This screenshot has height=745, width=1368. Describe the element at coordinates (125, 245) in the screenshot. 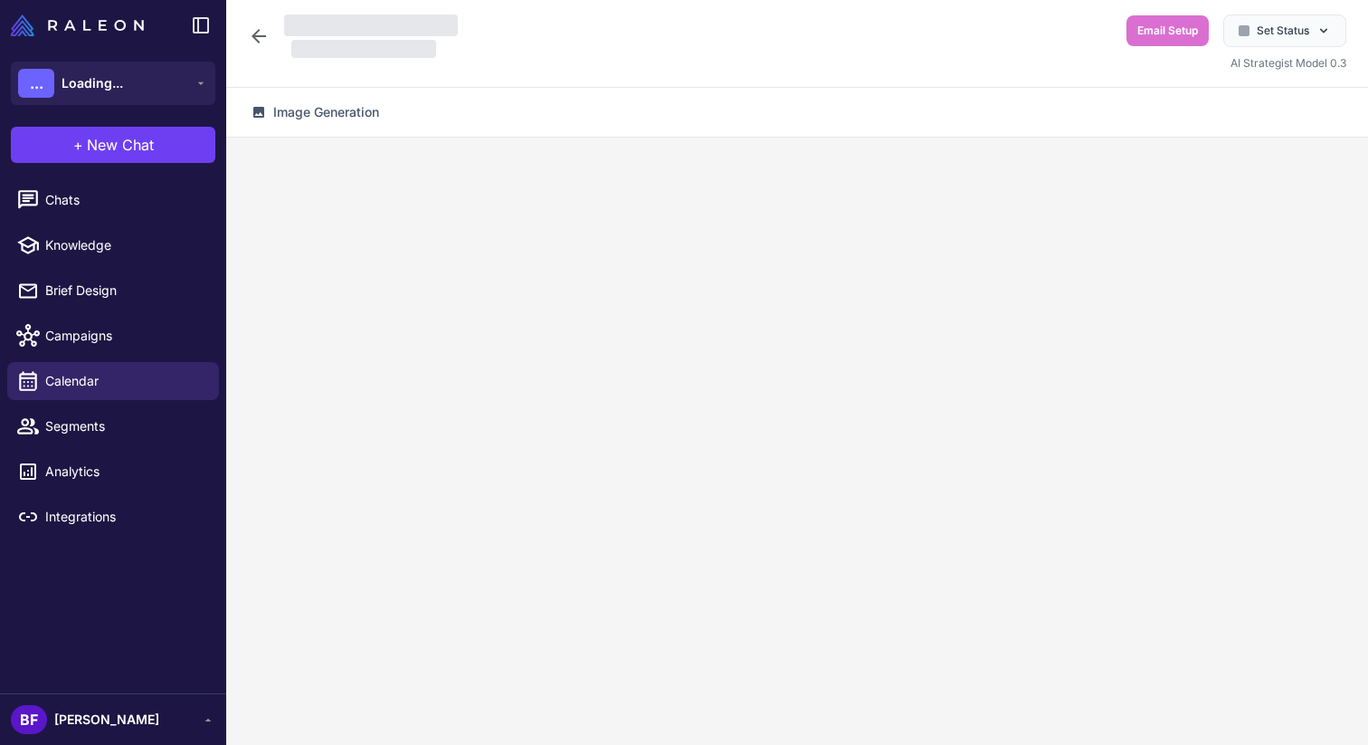

I see `span: Knowledge` at that location.